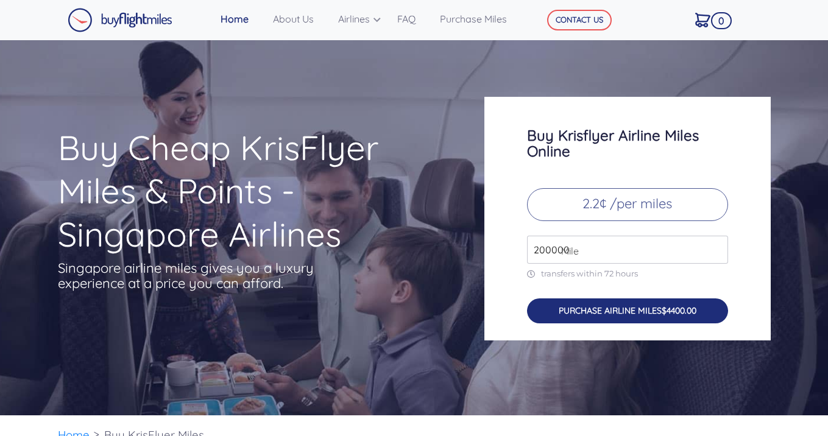 The height and width of the screenshot is (436, 828). Describe the element at coordinates (628, 274) in the screenshot. I see `p: transfers within 72 hours` at that location.